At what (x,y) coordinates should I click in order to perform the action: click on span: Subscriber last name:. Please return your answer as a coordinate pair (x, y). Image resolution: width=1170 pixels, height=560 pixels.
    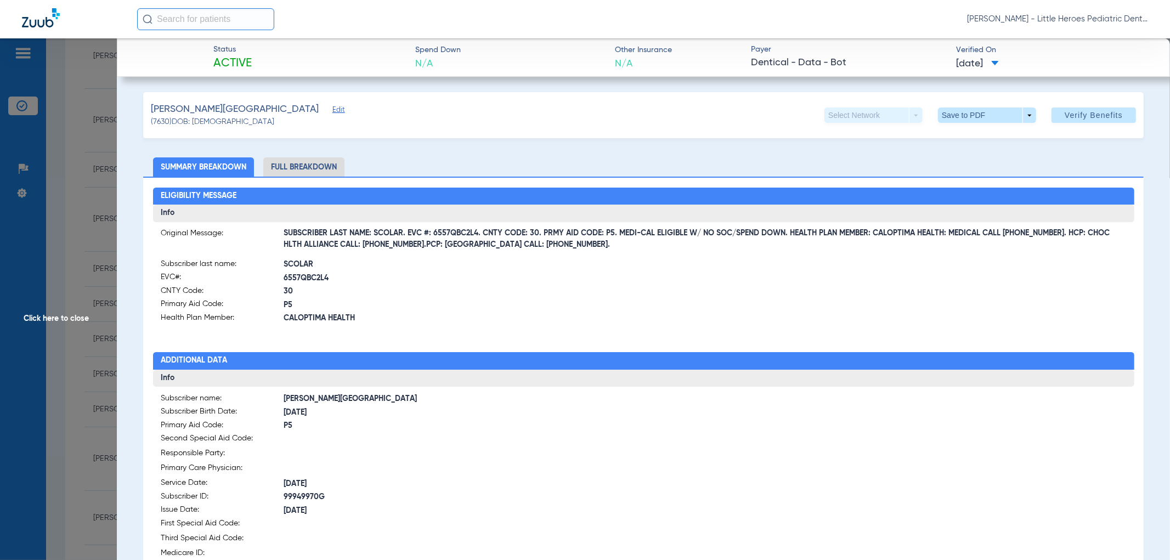
    Looking at the image, I should click on (222, 265).